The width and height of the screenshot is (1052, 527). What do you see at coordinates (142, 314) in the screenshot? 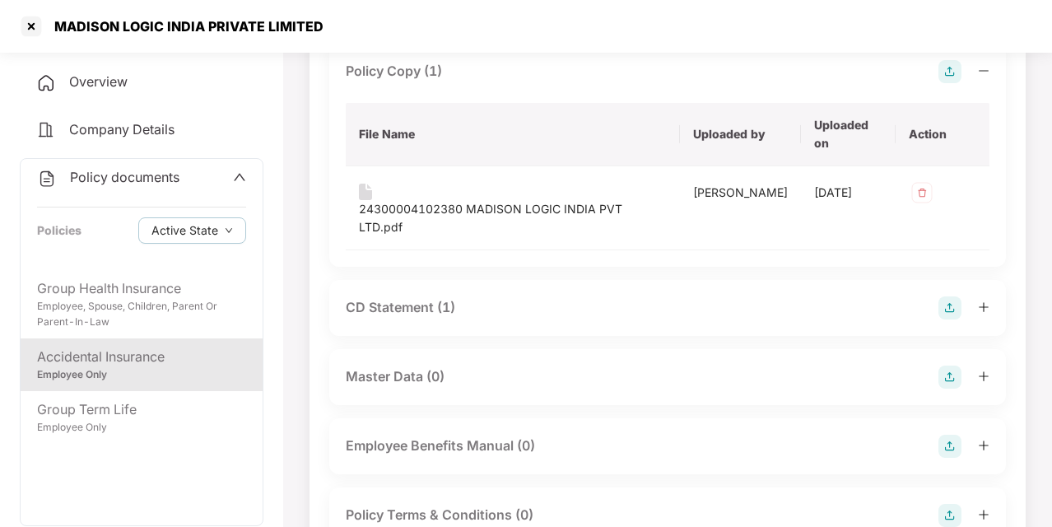
I see `div: Employee, Spouse, Children, Parent Or Parent-In-Law` at bounding box center [142, 314].